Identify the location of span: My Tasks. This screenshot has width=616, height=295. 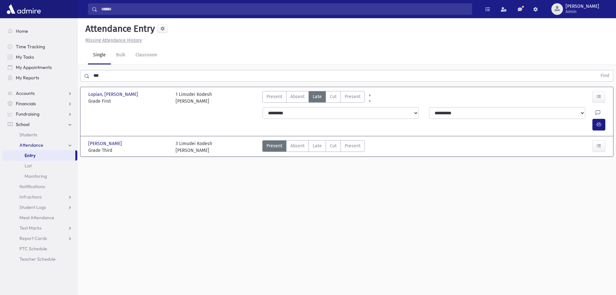
(25, 57).